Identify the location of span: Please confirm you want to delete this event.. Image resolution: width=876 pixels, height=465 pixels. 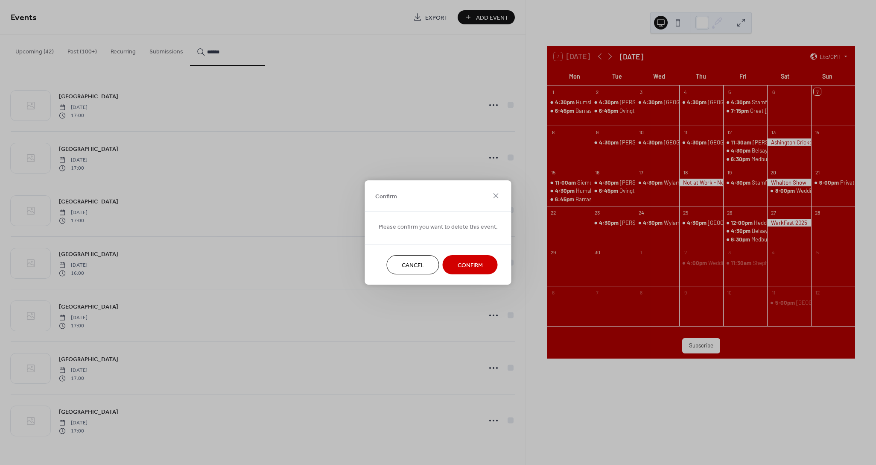
(438, 227).